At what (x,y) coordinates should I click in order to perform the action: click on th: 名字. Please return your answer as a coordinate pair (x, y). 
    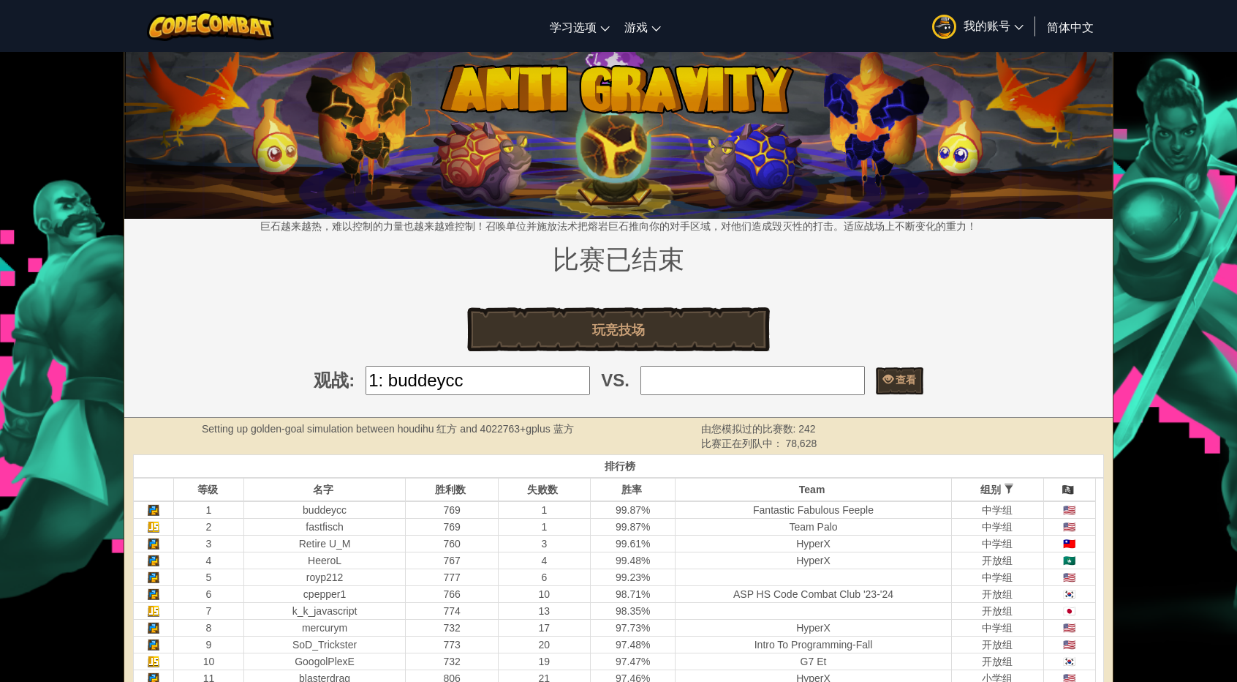
    Looking at the image, I should click on (325, 489).